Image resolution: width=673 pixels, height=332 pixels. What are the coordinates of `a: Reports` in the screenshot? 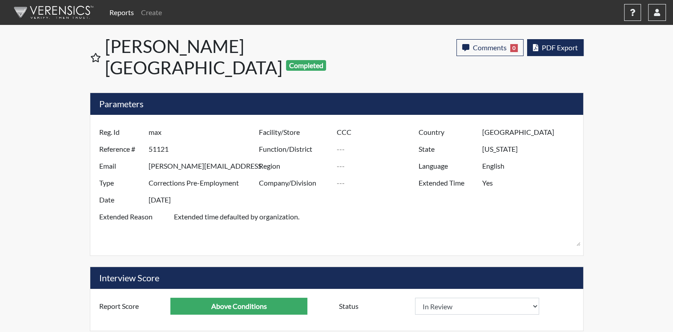 It's located at (121, 12).